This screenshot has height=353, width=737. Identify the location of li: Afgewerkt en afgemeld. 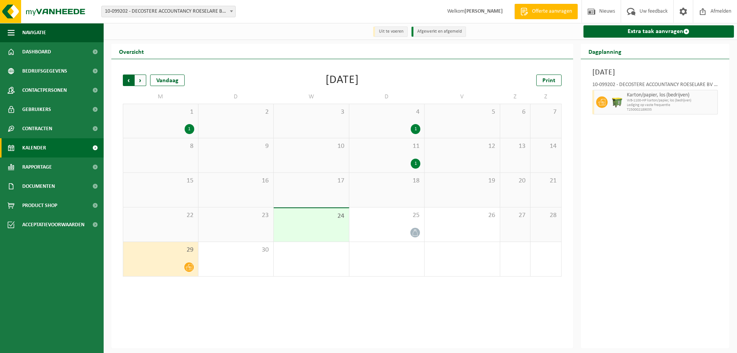
(439, 31).